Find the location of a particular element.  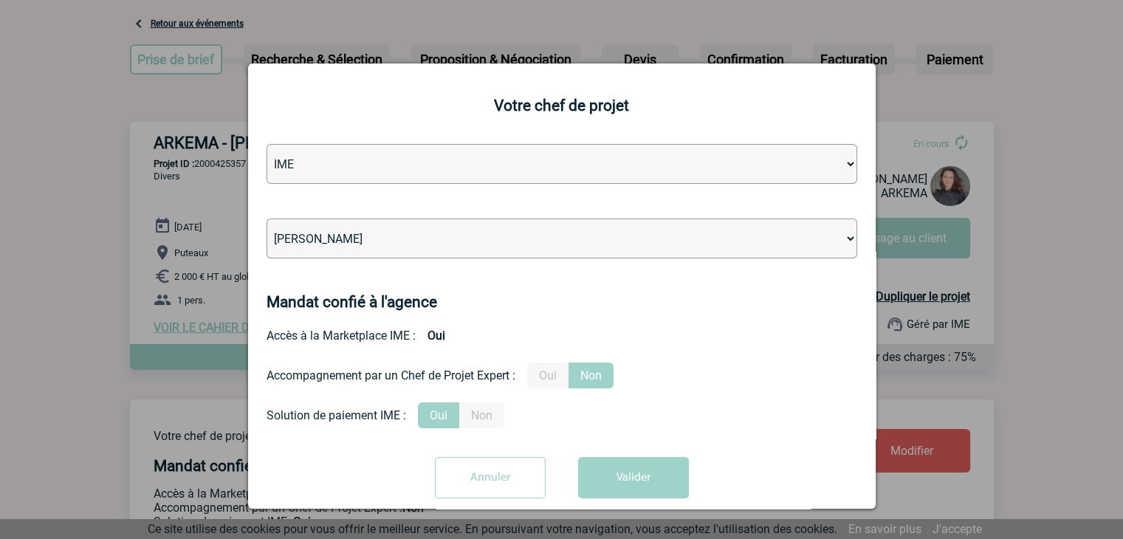

div: Accompagnement par un Chef de Projet Expert : is located at coordinates (391, 375).